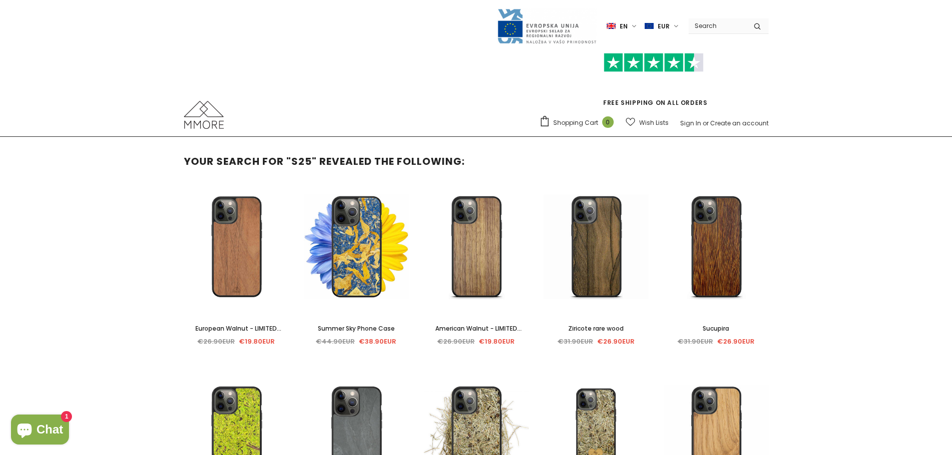 The width and height of the screenshot is (952, 455). Describe the element at coordinates (234, 161) in the screenshot. I see `span: Your search for` at that location.